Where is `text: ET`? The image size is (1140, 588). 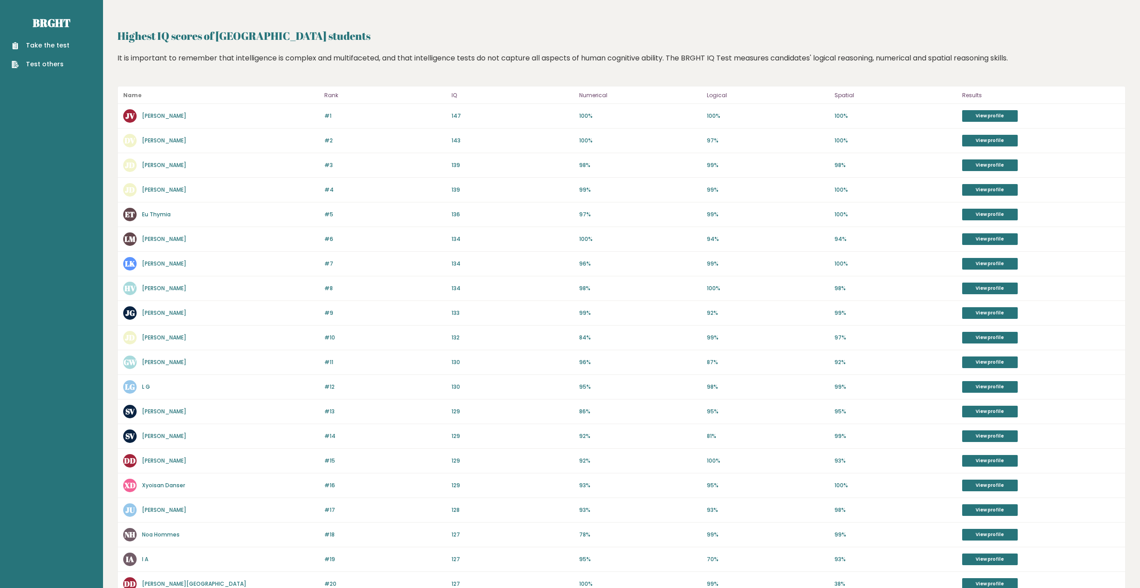
text: ET is located at coordinates (130, 214).